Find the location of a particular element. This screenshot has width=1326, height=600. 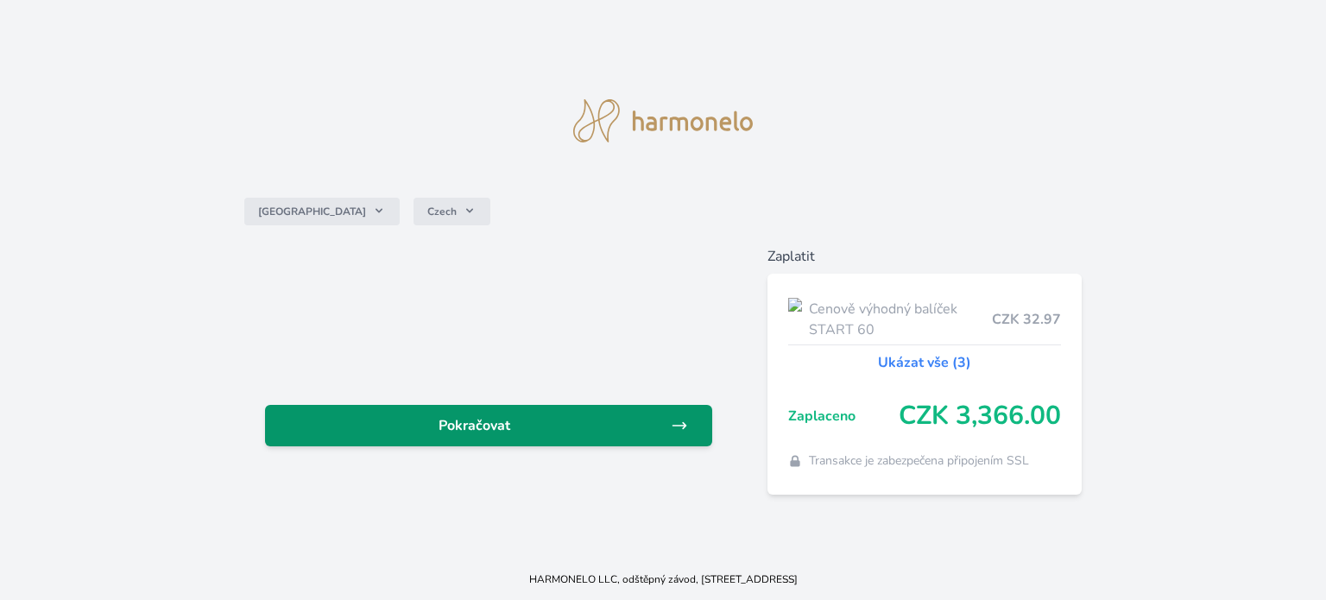

span: CZK 3,366.00 is located at coordinates (980, 416).